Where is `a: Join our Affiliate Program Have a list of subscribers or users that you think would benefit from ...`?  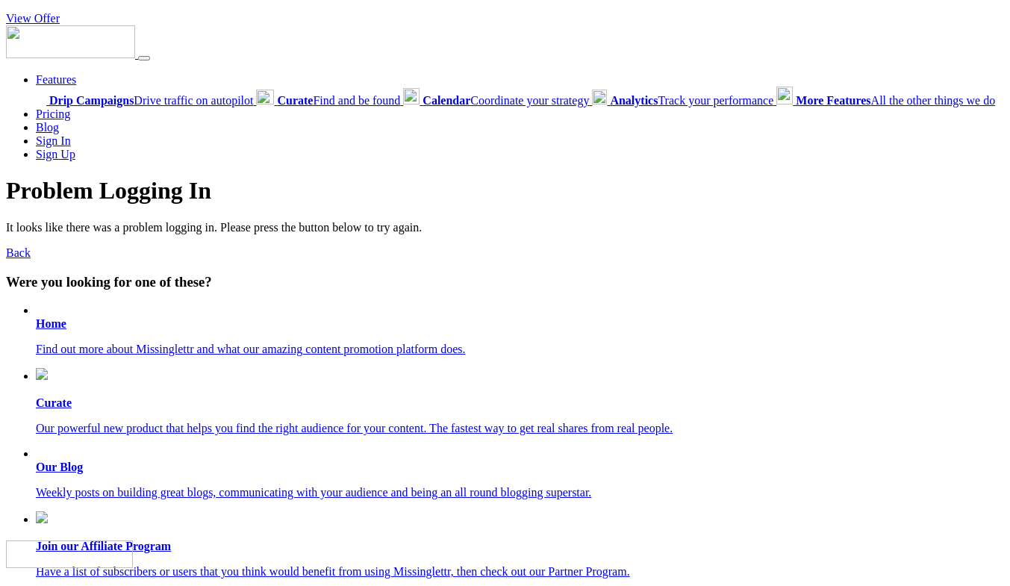
a: Join our Affiliate Program Have a list of subscribers or users that you think would benefit from ... is located at coordinates (520, 545).